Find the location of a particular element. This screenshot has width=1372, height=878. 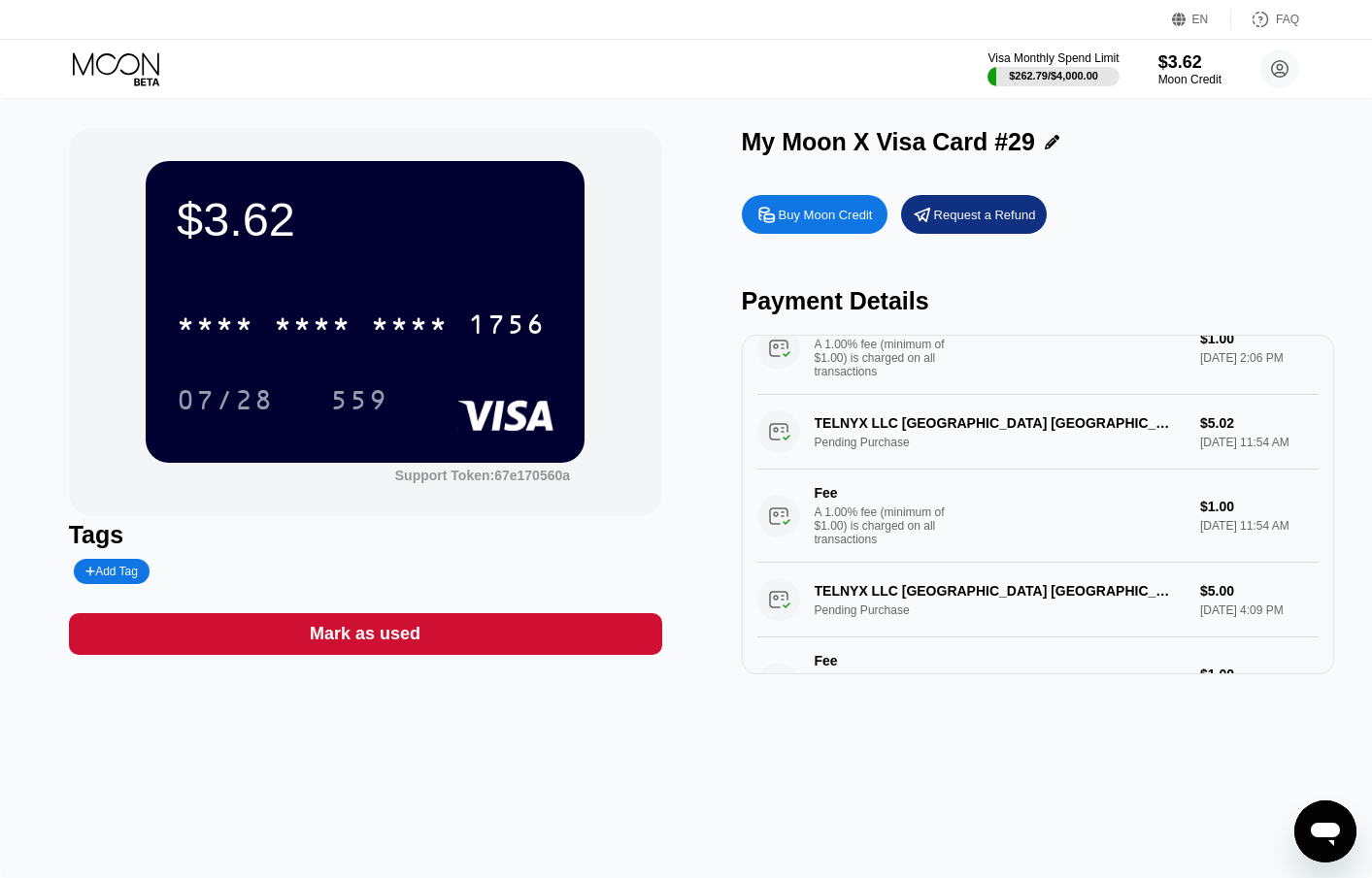

div: Support Token:67e170560a is located at coordinates (483, 476).